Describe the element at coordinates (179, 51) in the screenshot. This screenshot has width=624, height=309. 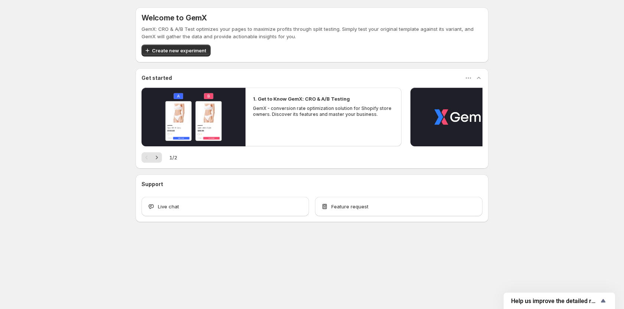
I see `span: Create new experiment` at that location.